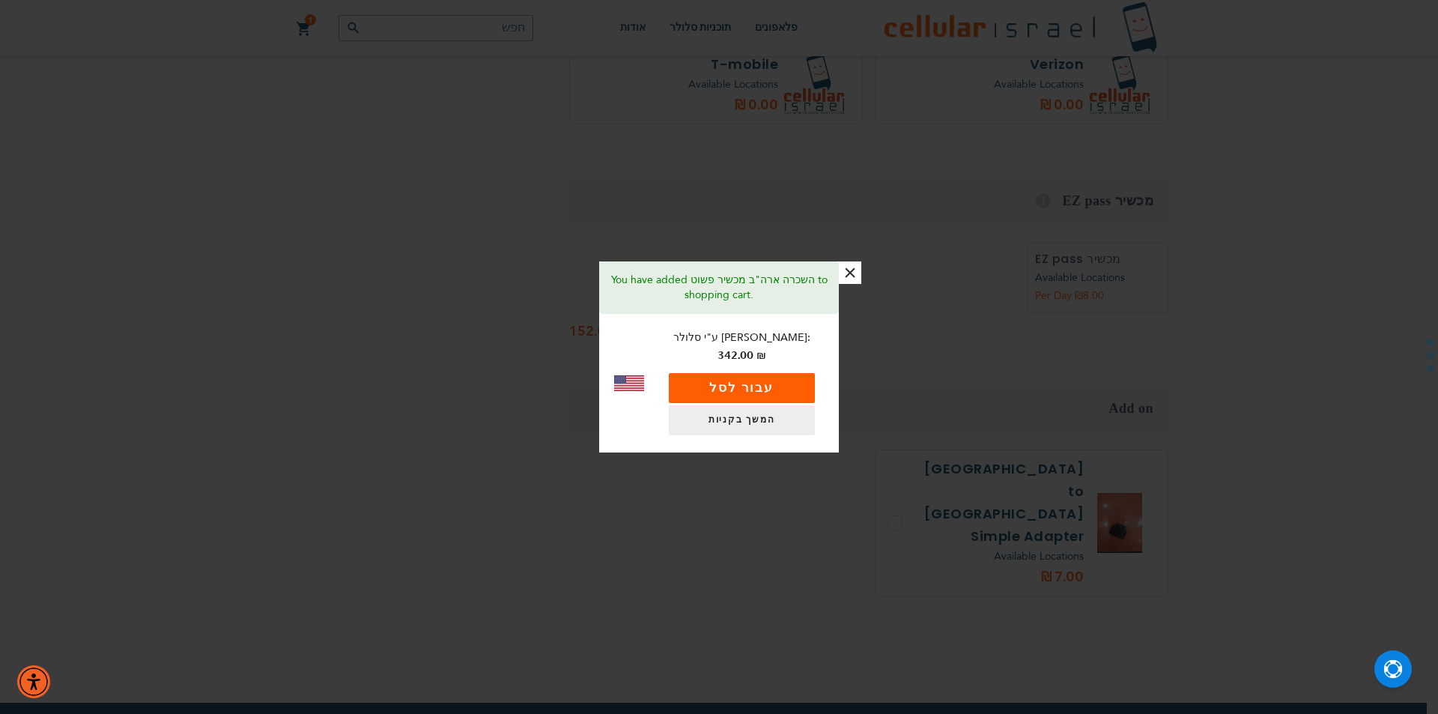  I want to click on span: ‏342.00 ₪, so click(742, 356).